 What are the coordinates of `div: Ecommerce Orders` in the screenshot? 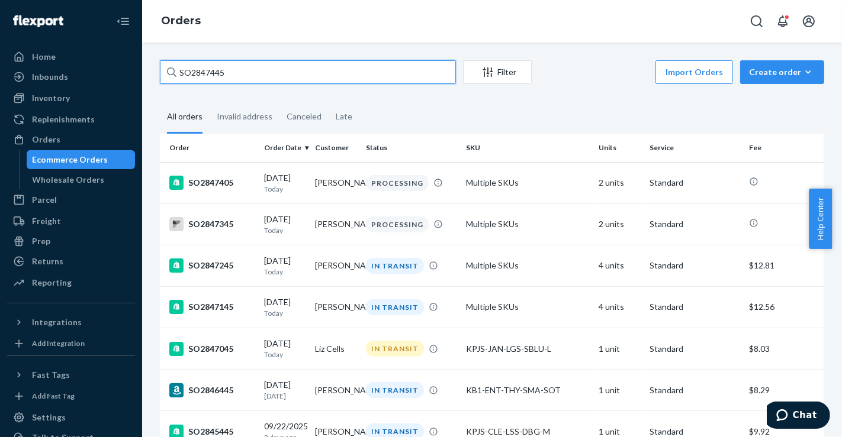 It's located at (70, 160).